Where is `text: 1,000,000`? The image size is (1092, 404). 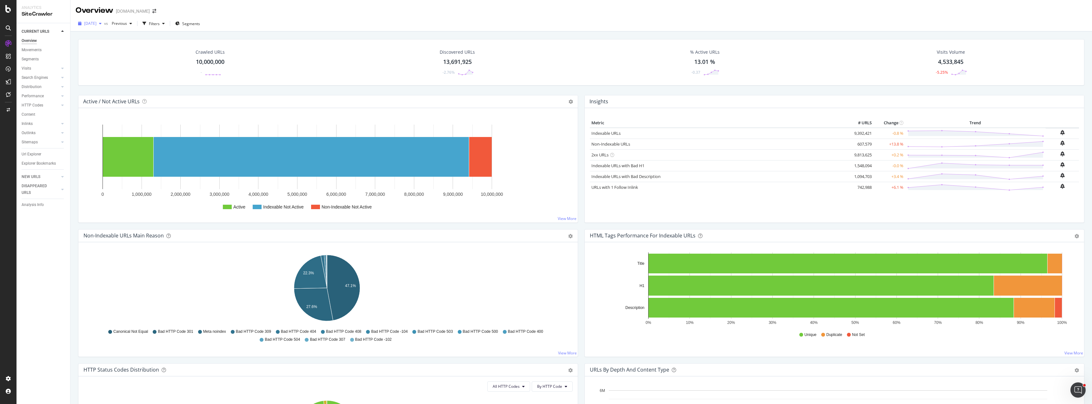 text: 1,000,000 is located at coordinates (142, 194).